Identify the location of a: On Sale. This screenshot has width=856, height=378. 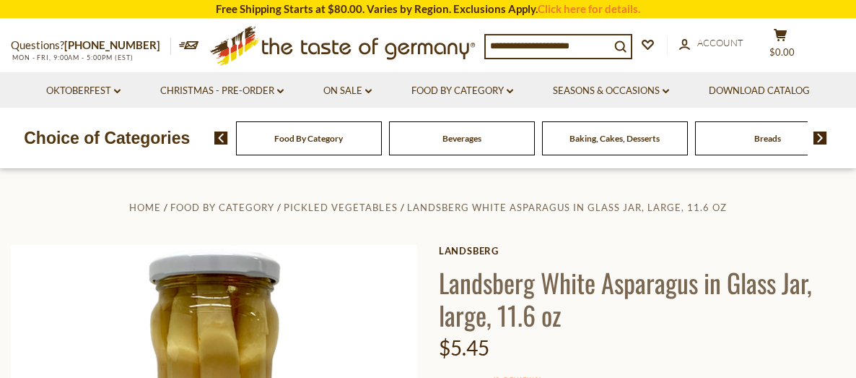
(347, 91).